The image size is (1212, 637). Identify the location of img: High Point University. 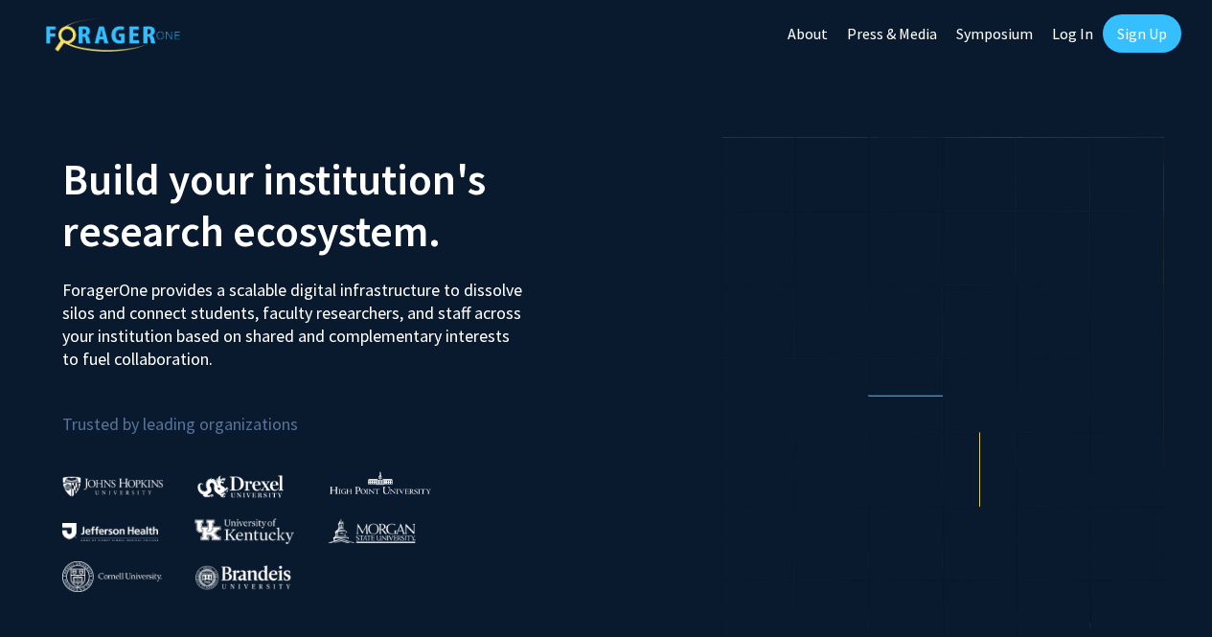
(380, 483).